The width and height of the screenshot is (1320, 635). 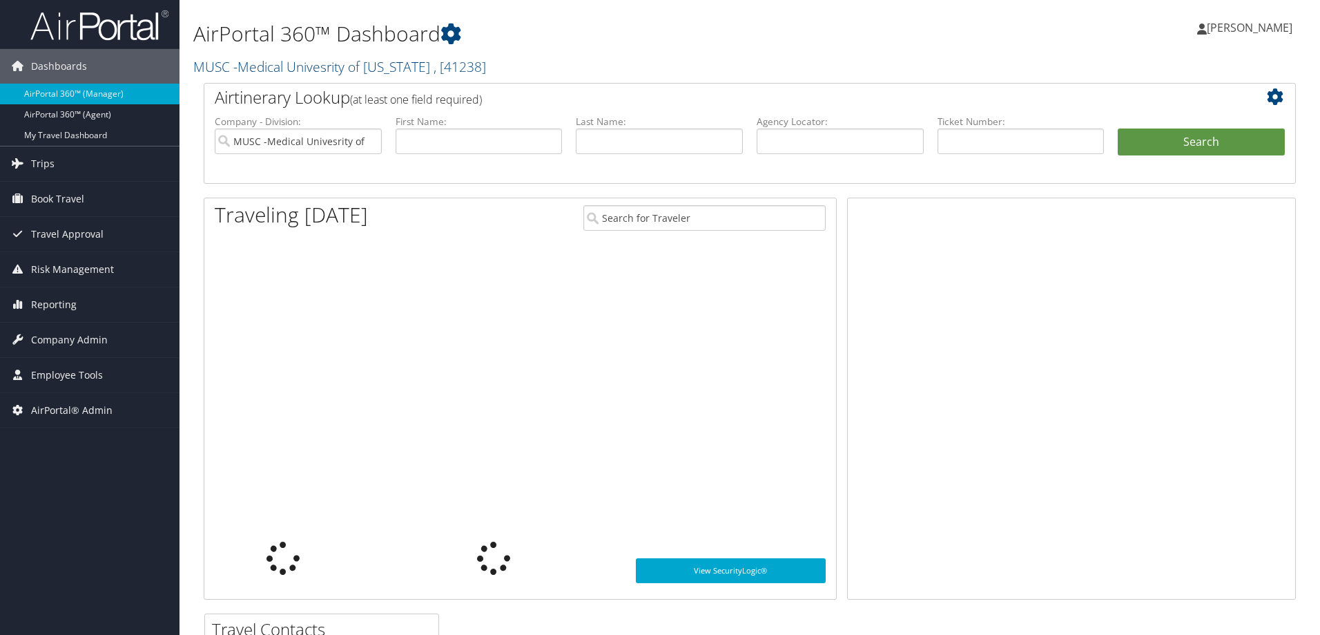 I want to click on span: Book Travel, so click(x=57, y=199).